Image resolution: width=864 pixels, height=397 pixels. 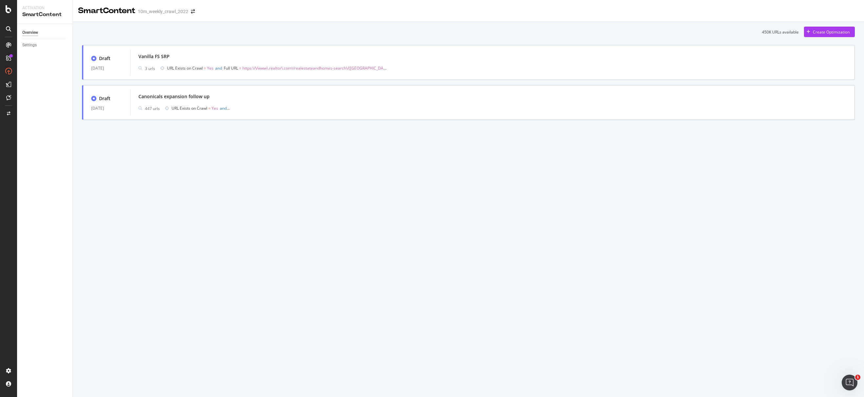 I want to click on div: 10m_weekly_crawl_2022, so click(x=163, y=11).